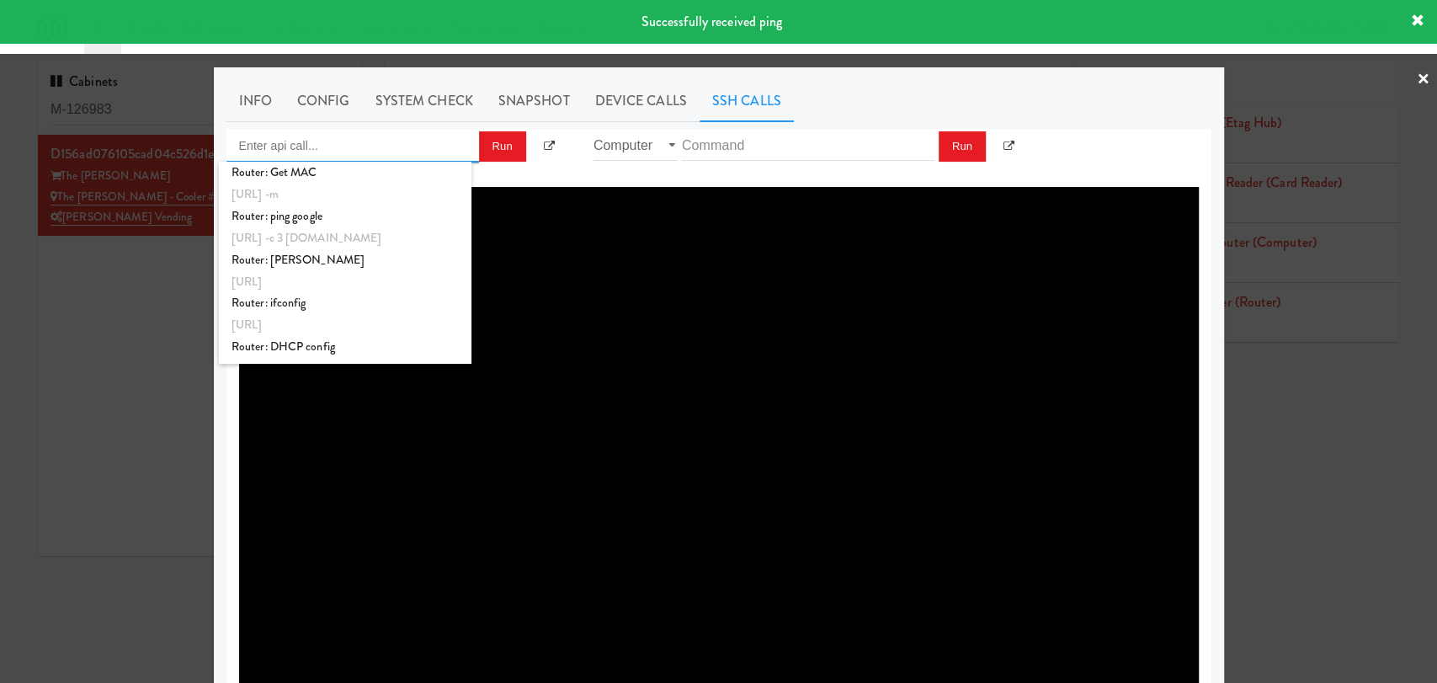  What do you see at coordinates (534, 101) in the screenshot?
I see `a: Snapshot` at bounding box center [534, 101].